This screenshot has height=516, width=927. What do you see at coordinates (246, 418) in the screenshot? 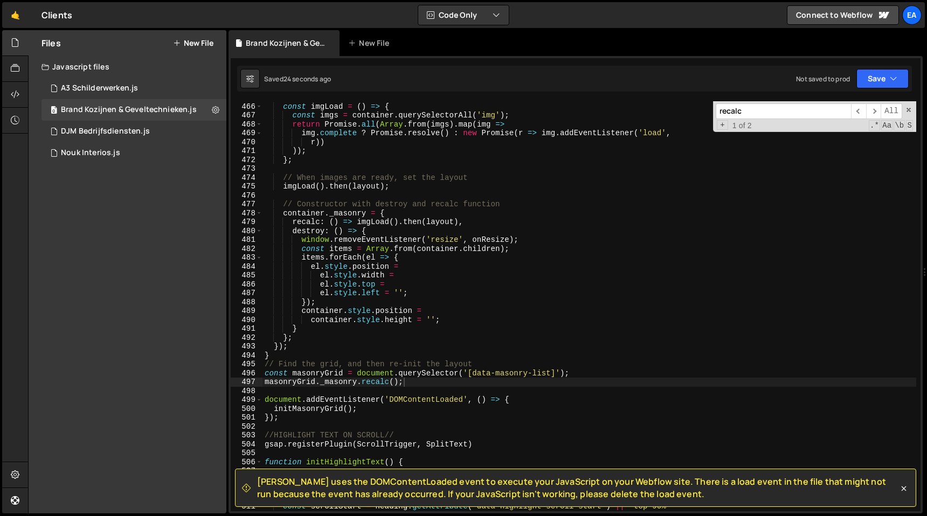
I see `div: 501` at bounding box center [246, 418].